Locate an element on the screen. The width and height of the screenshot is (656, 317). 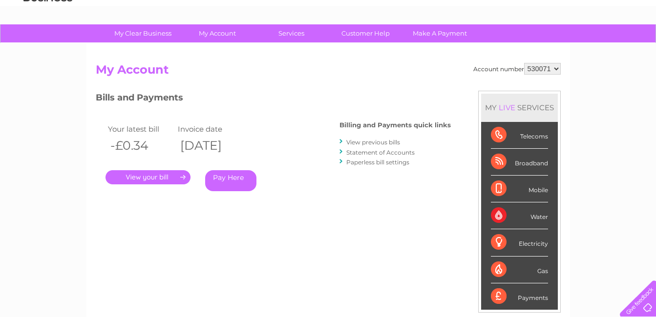
a: My Clear Business is located at coordinates (143, 33).